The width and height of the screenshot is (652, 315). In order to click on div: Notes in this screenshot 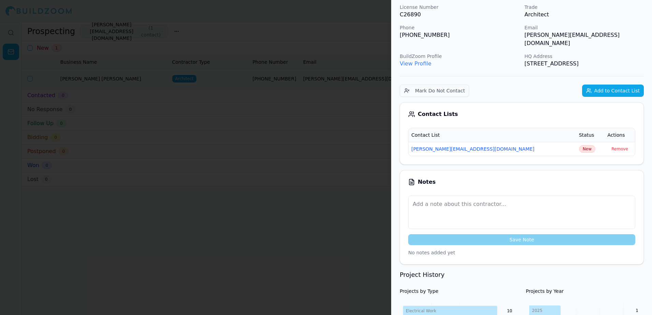, I will do `click(522, 182)`.